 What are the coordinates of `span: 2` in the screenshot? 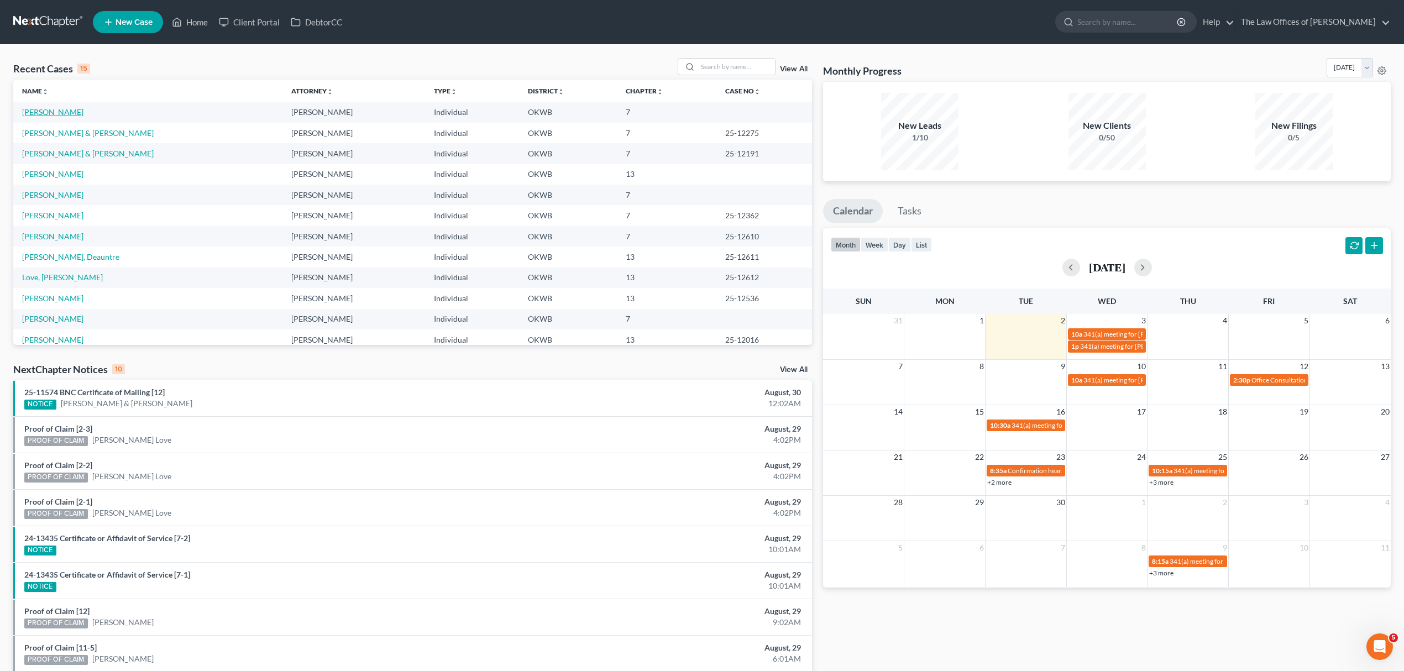 It's located at (1225, 503).